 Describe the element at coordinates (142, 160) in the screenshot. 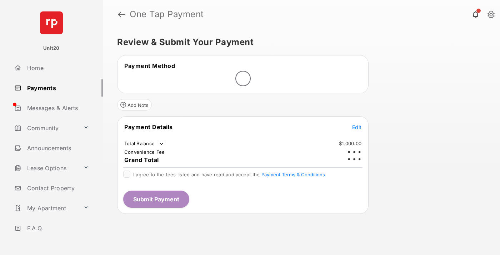

I see `span: Grand Total` at that location.